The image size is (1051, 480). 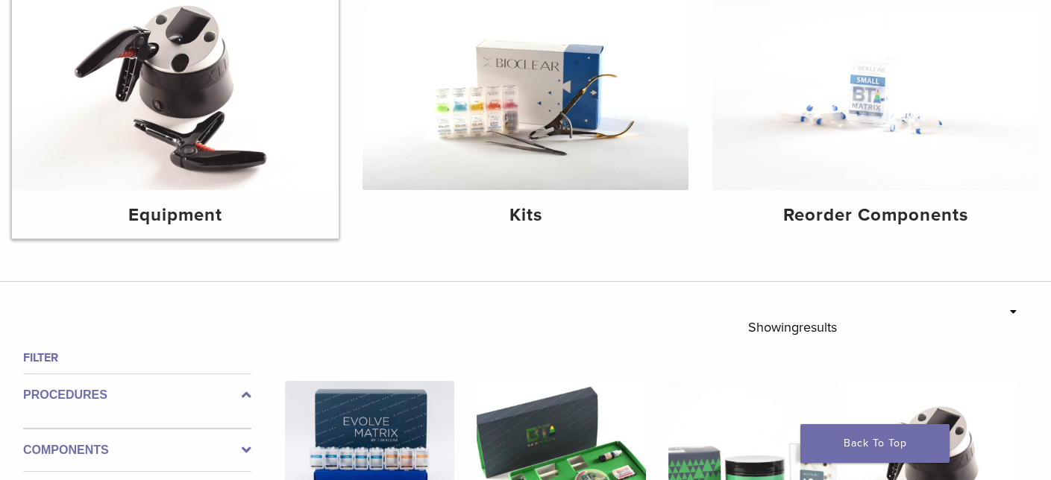 I want to click on h4: Kits, so click(x=526, y=216).